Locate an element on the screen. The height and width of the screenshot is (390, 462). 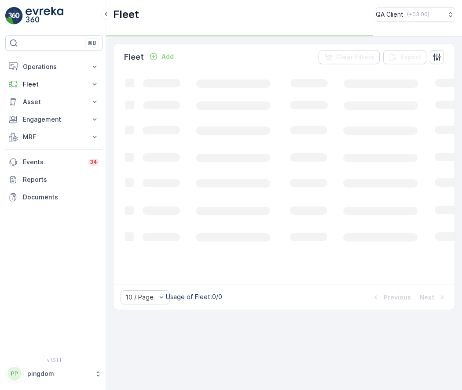
button: PPpingdom is located at coordinates (54, 374).